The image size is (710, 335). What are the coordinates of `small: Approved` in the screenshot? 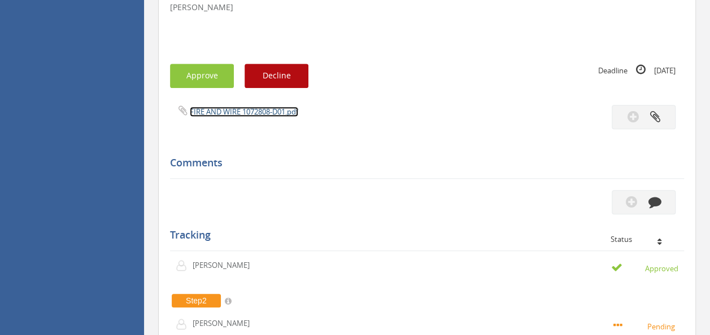 It's located at (644, 268).